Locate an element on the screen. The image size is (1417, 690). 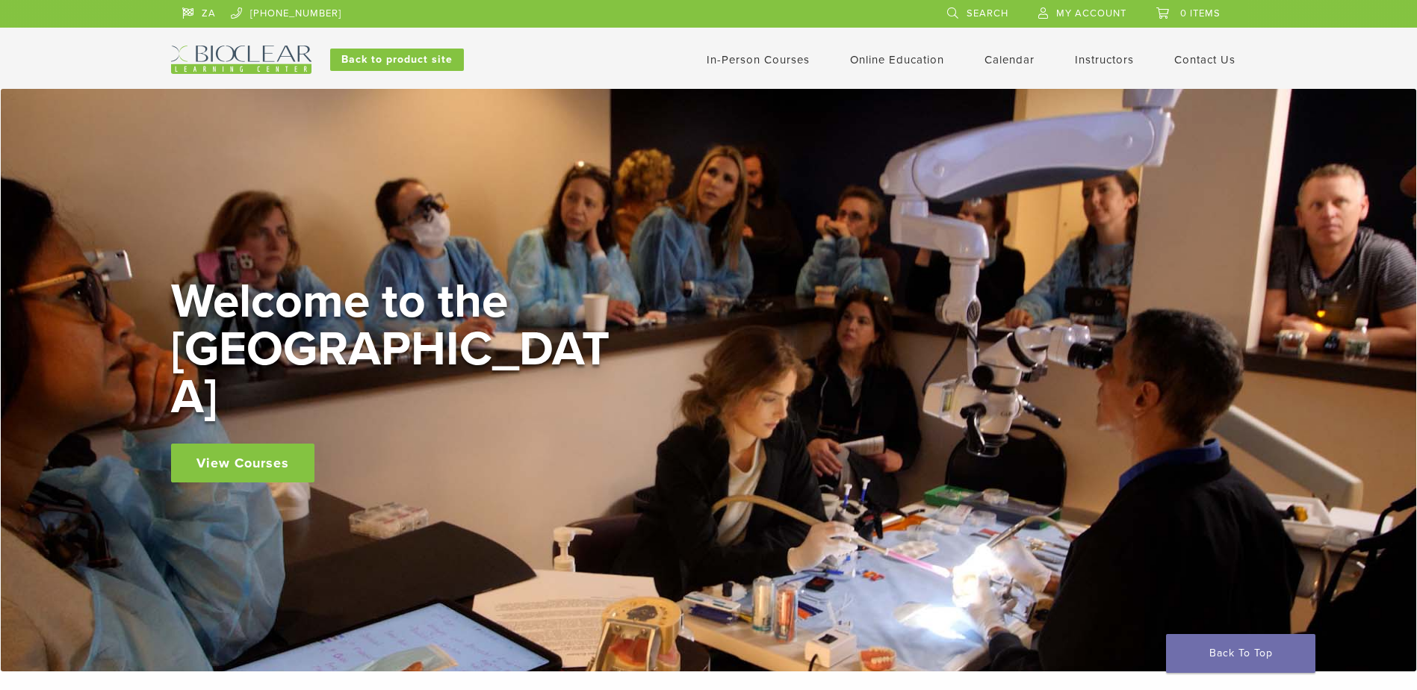
span: 0 items is located at coordinates (1201, 13).